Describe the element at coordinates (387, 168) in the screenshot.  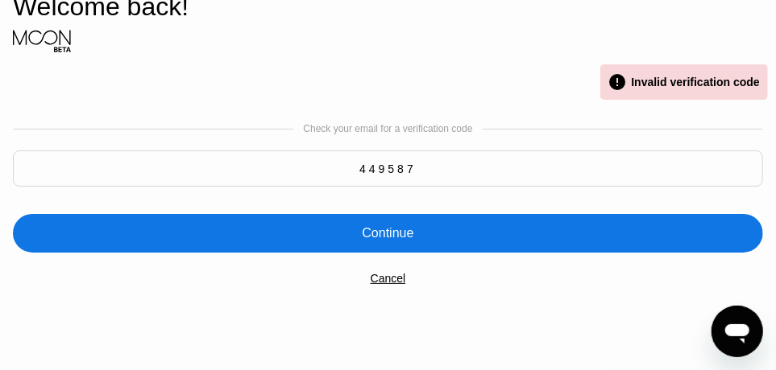
I see `input: 000000` at that location.